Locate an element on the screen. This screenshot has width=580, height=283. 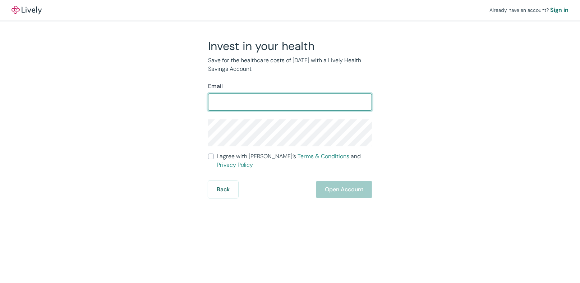
img: Lively is located at coordinates (27, 10).